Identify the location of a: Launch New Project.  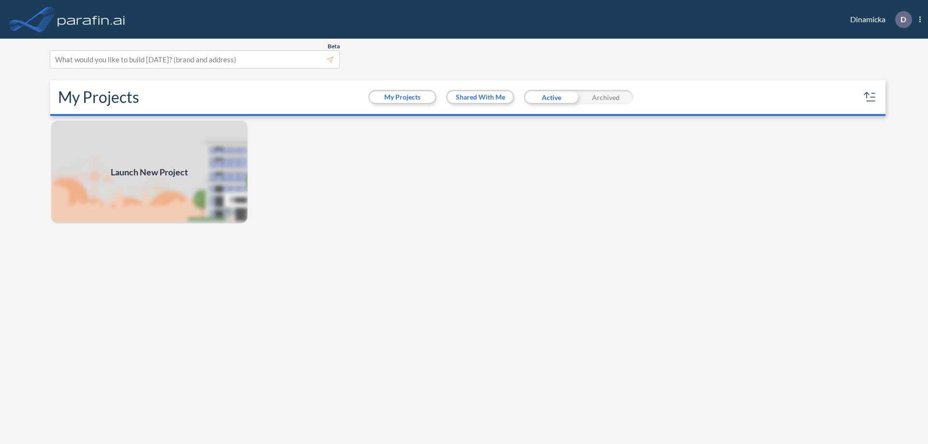
(149, 172).